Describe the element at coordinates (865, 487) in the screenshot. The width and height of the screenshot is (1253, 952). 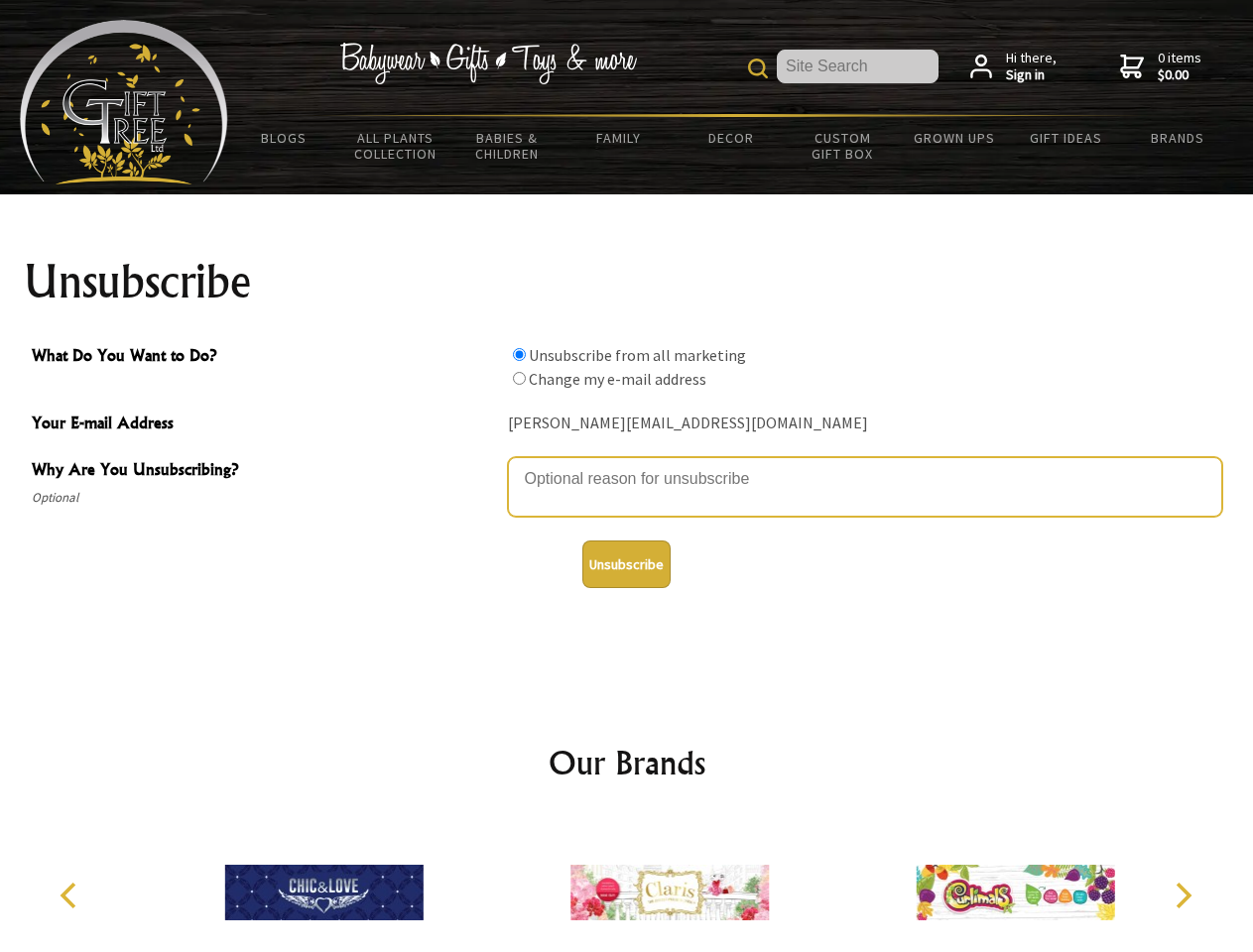
I see `textarea: Why Are You Unsubscribing?` at that location.